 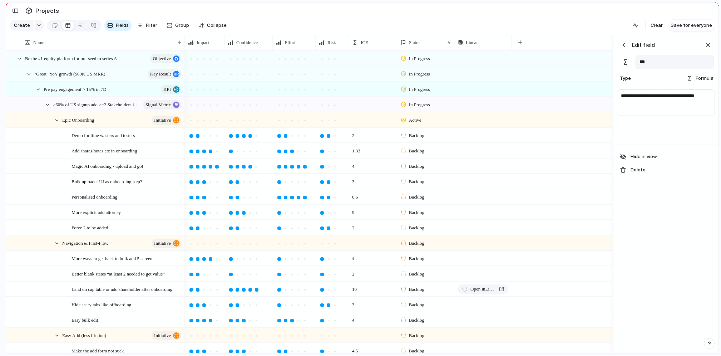 I want to click on span: Create, so click(x=22, y=25).